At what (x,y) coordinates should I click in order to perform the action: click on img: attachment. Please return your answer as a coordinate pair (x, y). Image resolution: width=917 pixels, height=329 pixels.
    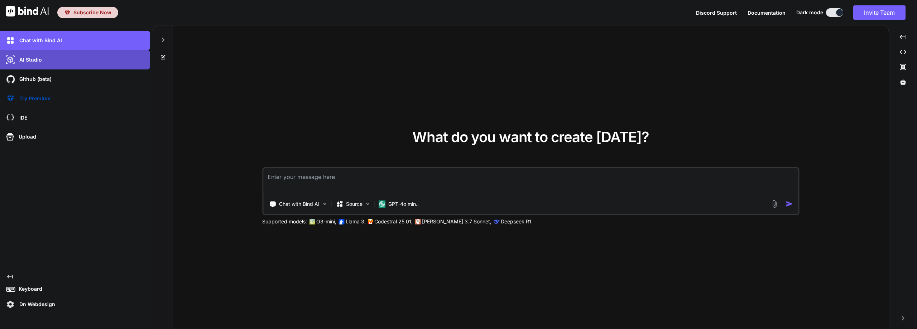
    Looking at the image, I should click on (774, 204).